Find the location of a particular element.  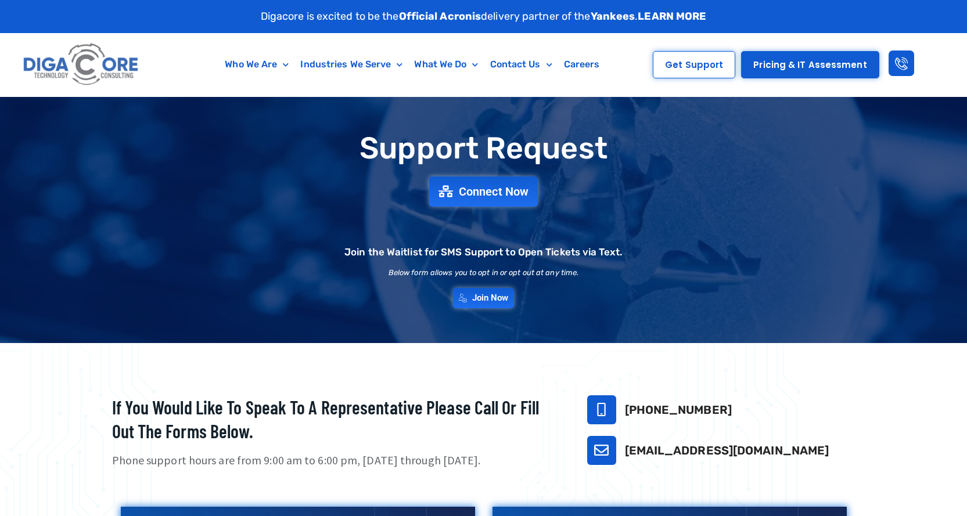

strong: Official Acronis is located at coordinates (440, 16).